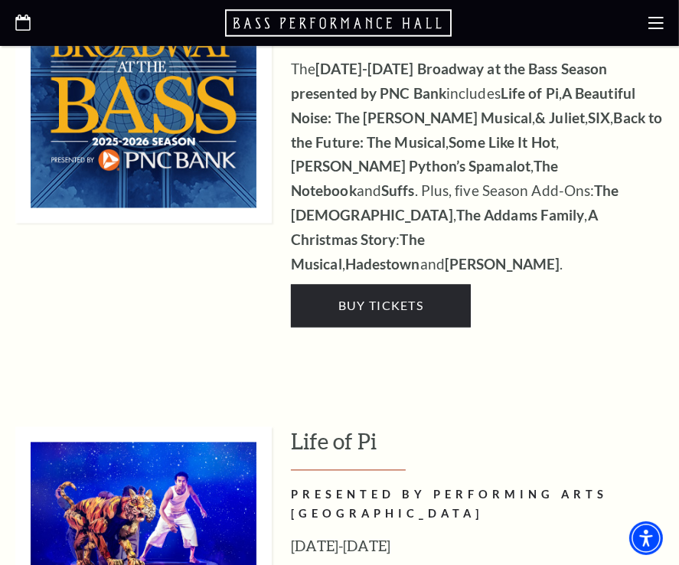  What do you see at coordinates (599, 117) in the screenshot?
I see `strong: SIX` at bounding box center [599, 117].